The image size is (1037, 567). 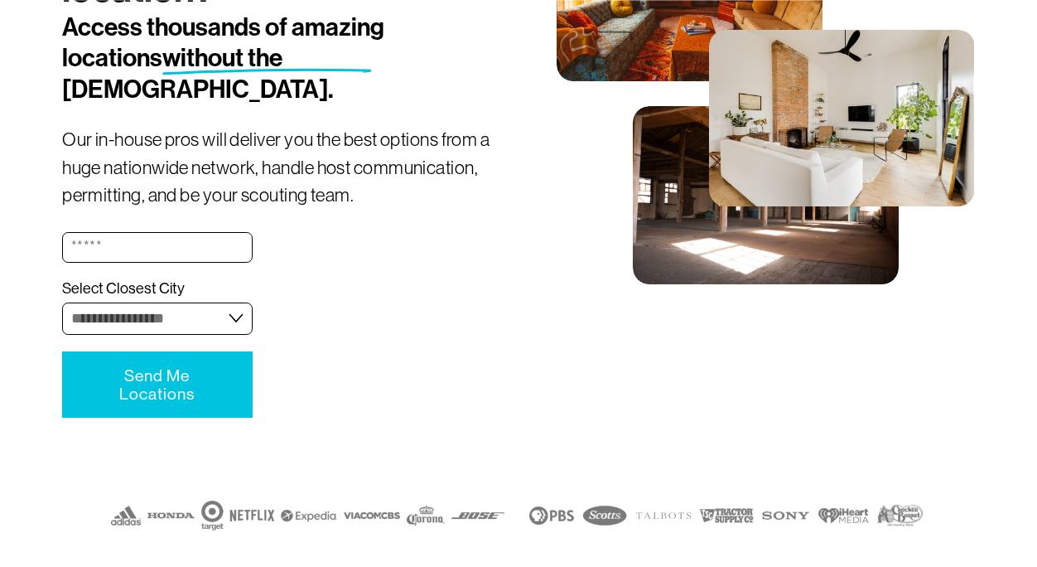 What do you see at coordinates (290, 167) in the screenshot?
I see `p: Our in-house pros will deliver you the best options from a huge nationwide network, handle host c...` at bounding box center [290, 167].